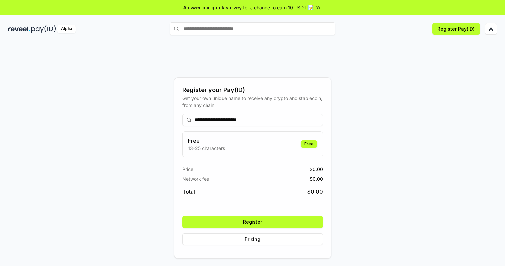  Describe the element at coordinates (196, 178) in the screenshot. I see `span: Network fee` at that location.